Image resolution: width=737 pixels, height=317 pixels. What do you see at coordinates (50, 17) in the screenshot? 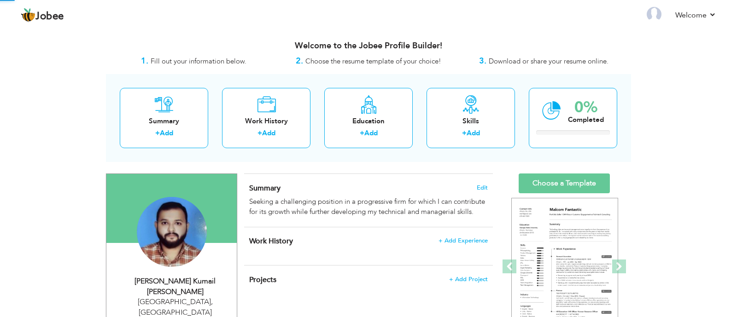
I see `span: Jobee` at bounding box center [50, 17].